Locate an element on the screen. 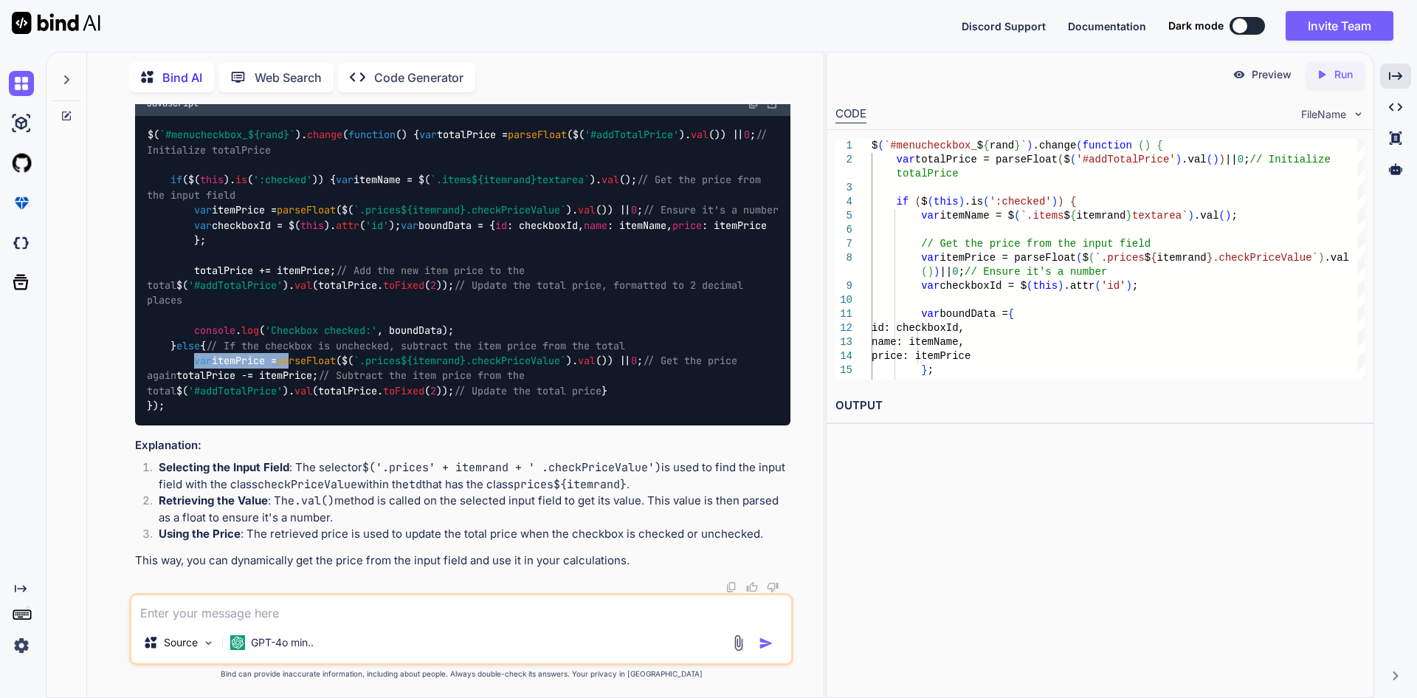 Image resolution: width=1417 pixels, height=698 pixels. div: 3 is located at coordinates (844, 187).